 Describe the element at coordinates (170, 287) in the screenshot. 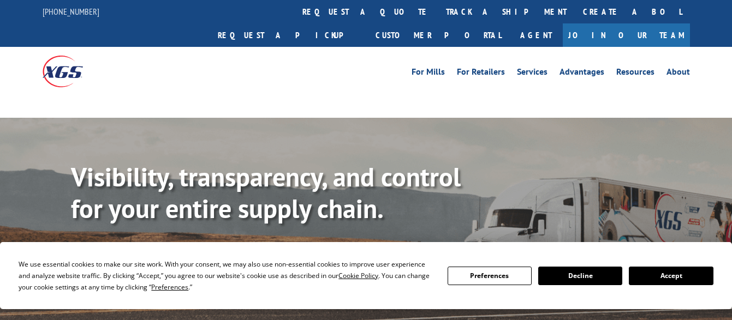

I see `span: Preferences` at that location.